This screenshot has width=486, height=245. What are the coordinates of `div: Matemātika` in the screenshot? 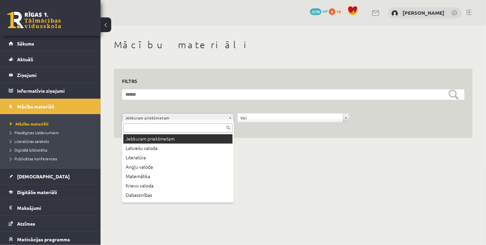 It's located at (178, 177).